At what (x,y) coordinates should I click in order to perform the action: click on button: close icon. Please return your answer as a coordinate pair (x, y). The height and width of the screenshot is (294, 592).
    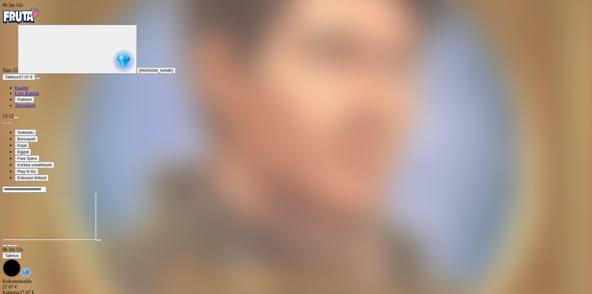
    Looking at the image, I should click on (5, 245).